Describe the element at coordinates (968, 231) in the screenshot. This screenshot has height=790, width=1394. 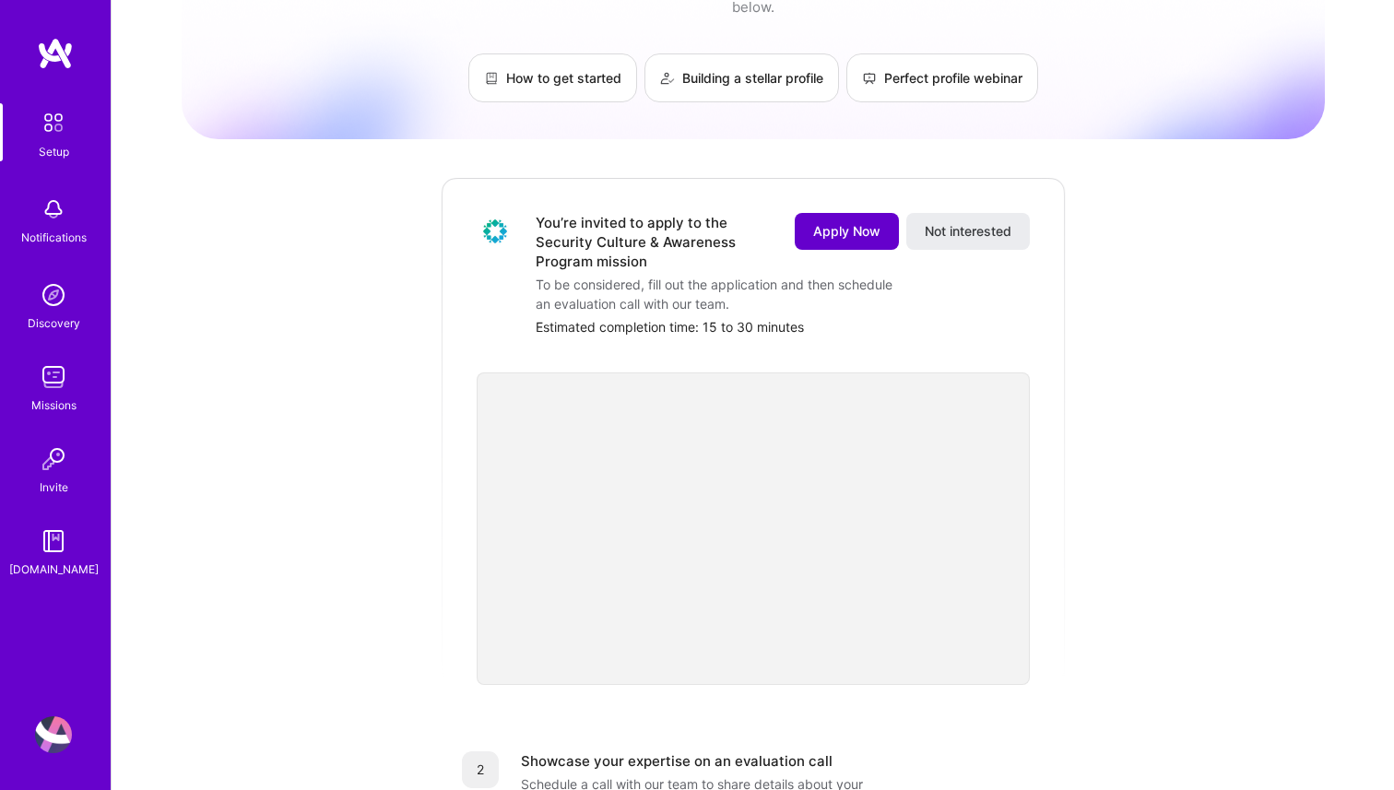
I see `button: Not interested` at that location.